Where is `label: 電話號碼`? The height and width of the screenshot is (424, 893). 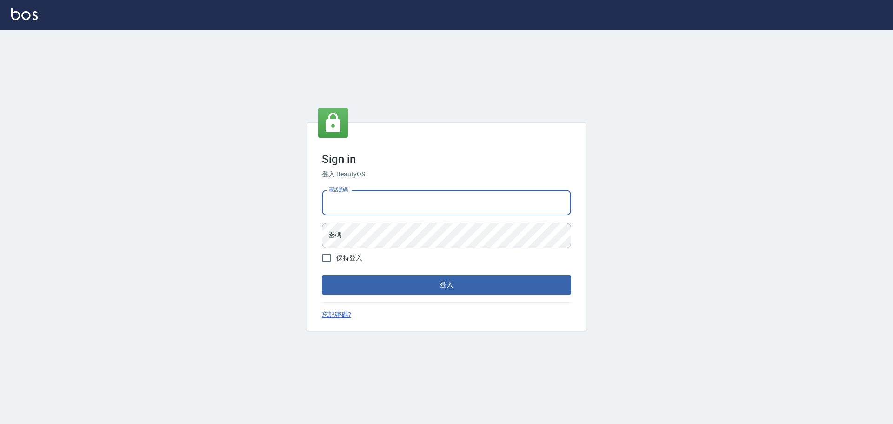
label: 電話號碼 is located at coordinates (338, 189).